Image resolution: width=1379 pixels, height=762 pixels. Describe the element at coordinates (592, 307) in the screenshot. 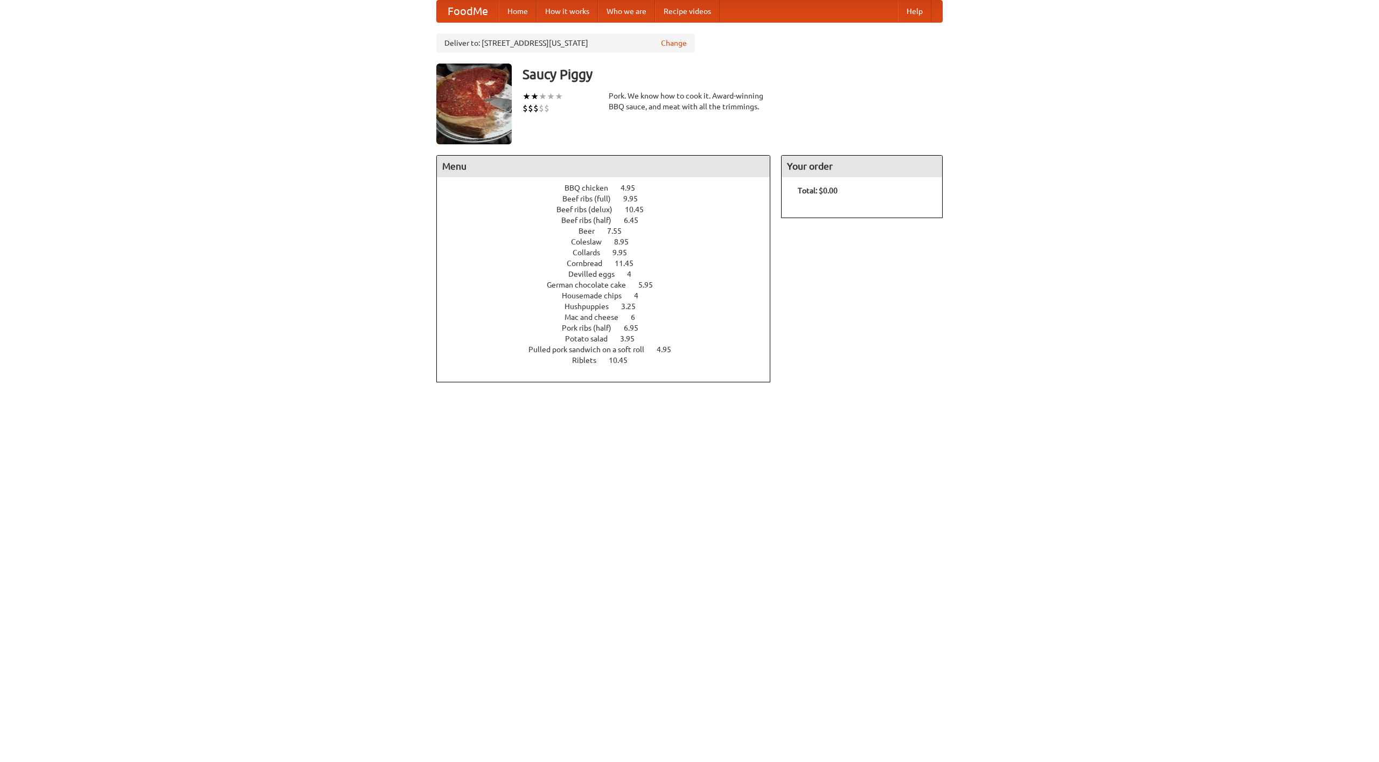

I see `span: Hushpuppies` at that location.